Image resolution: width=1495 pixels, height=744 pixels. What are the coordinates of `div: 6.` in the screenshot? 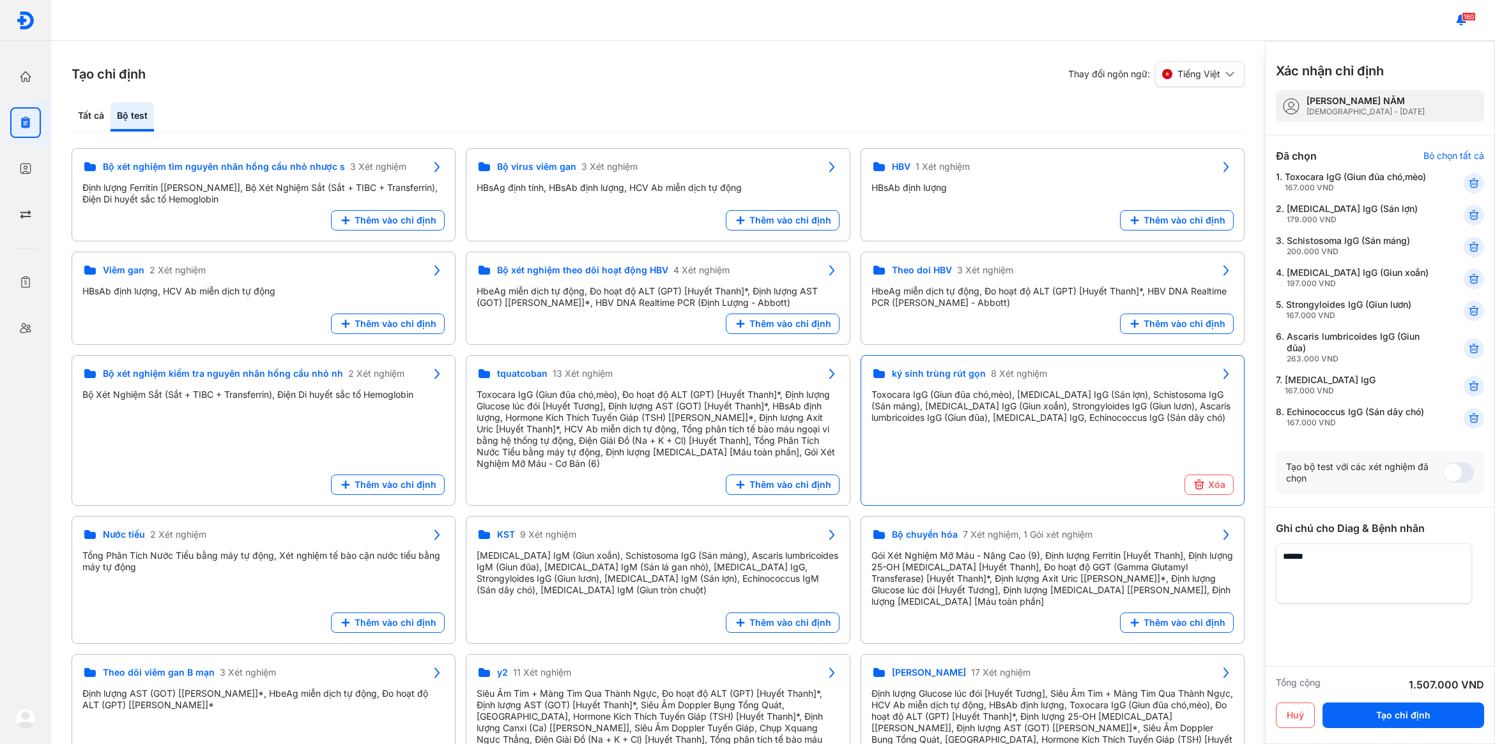 It's located at (1354, 348).